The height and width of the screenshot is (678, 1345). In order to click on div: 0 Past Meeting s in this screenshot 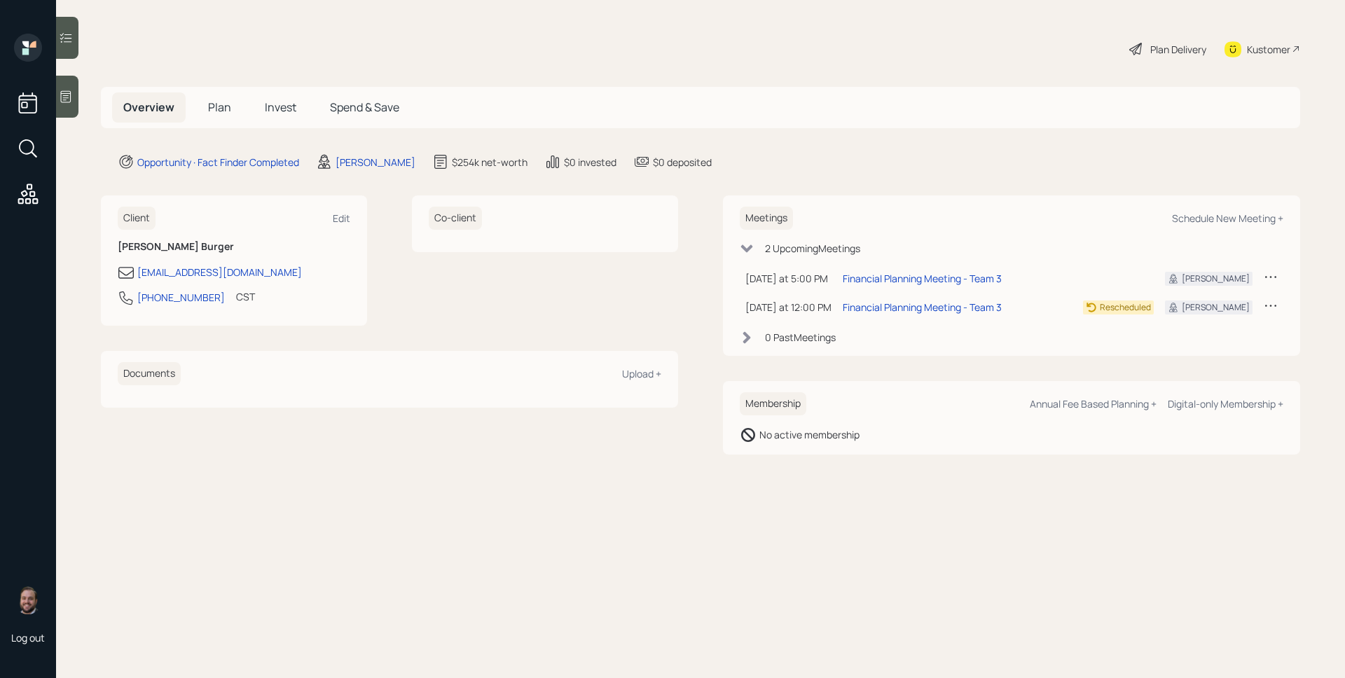, I will do `click(800, 337)`.